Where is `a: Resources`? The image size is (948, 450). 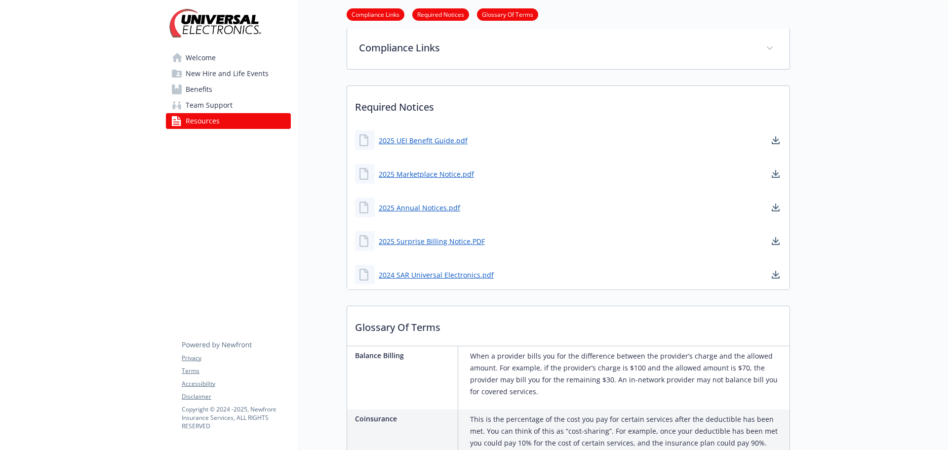 a: Resources is located at coordinates (228, 121).